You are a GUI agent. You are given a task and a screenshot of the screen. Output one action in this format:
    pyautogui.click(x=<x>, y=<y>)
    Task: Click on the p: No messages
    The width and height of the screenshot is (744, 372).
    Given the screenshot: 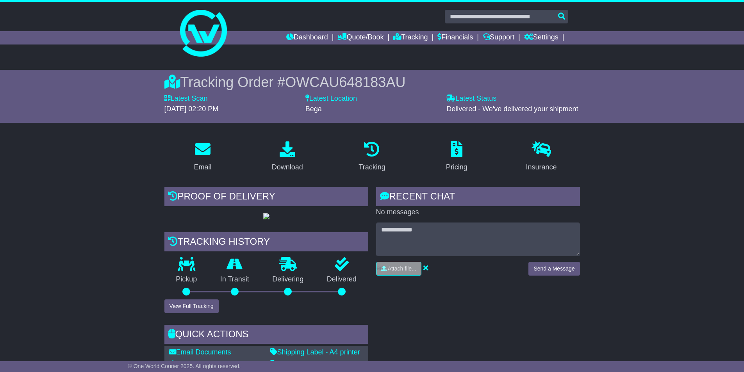 What is the action you would take?
    pyautogui.click(x=478, y=213)
    